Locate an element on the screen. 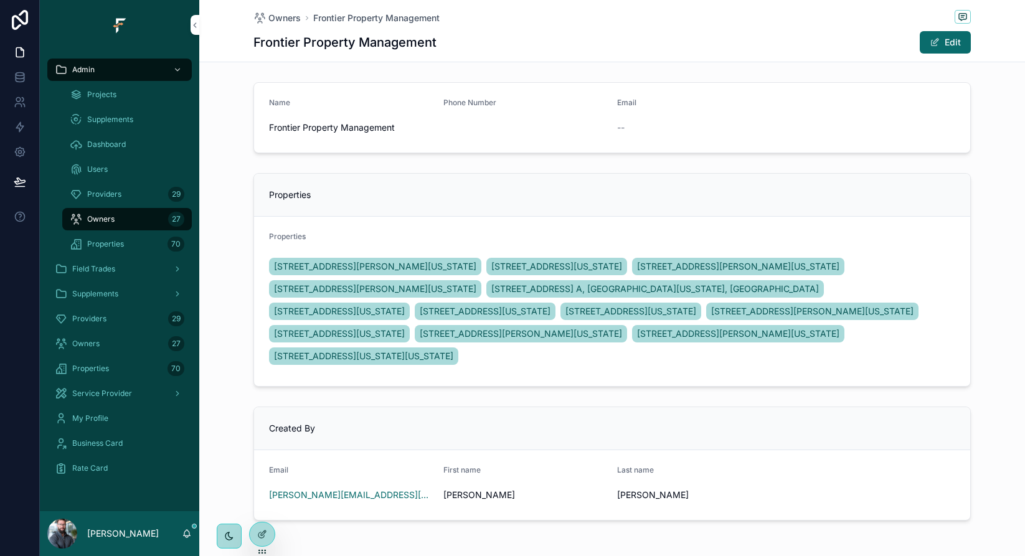 This screenshot has height=556, width=1025. span: Projects is located at coordinates (101, 95).